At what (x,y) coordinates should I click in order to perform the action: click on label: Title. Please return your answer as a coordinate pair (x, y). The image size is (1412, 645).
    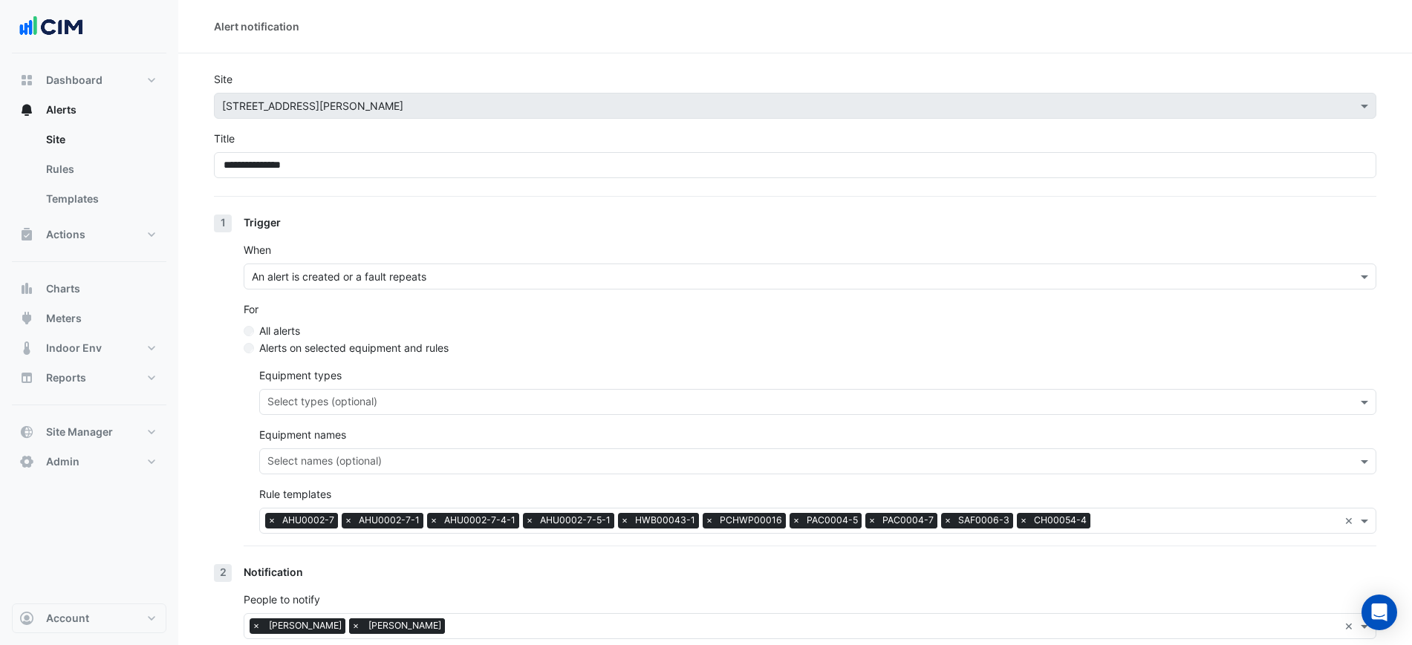
    Looking at the image, I should click on (224, 138).